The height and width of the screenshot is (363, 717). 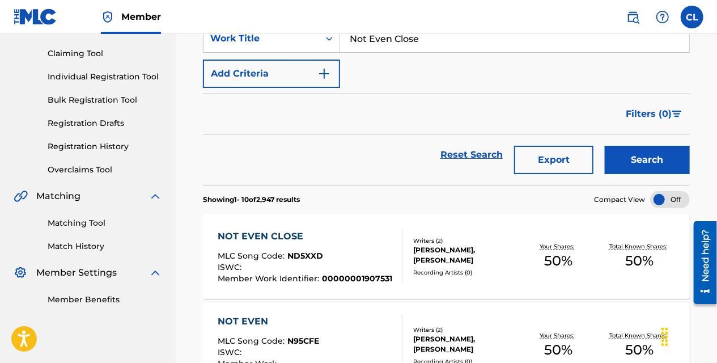 I want to click on div: User Menu, so click(x=692, y=17).